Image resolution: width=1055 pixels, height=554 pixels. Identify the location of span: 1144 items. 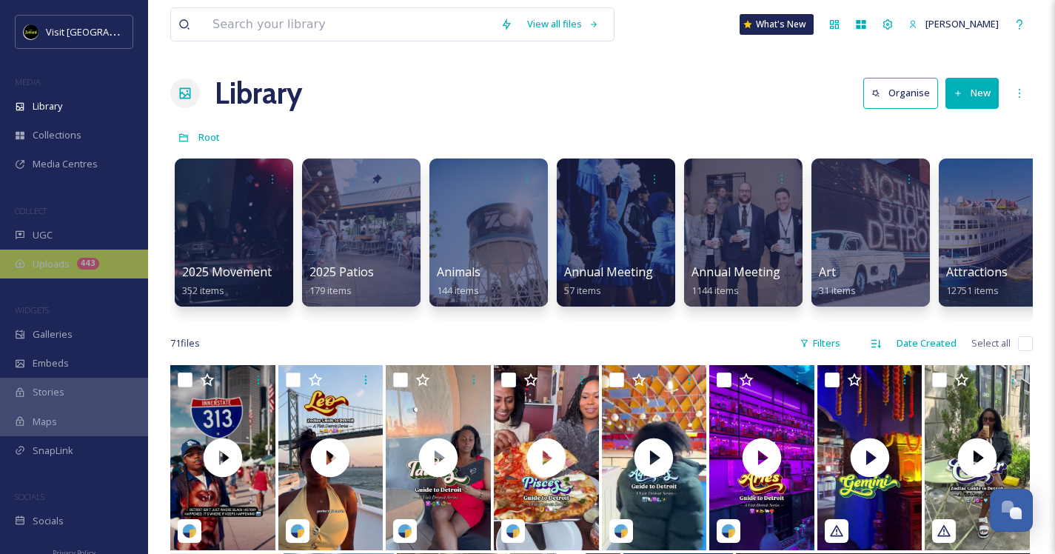
(715, 290).